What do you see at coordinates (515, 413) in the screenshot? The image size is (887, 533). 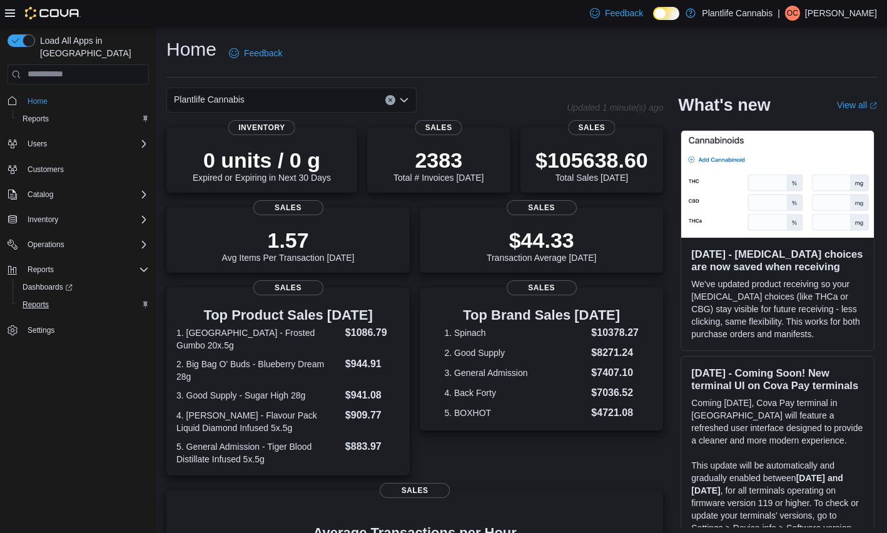 I see `dt: 5. BOXHOT` at bounding box center [515, 413].